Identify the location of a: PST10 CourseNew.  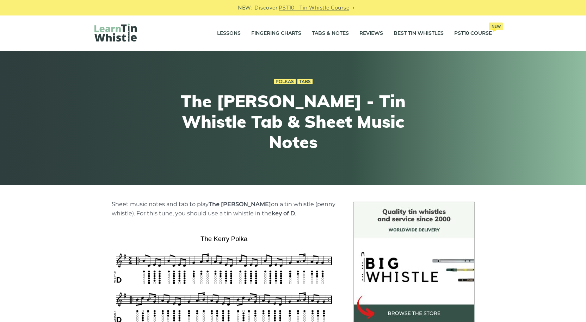
(473, 33).